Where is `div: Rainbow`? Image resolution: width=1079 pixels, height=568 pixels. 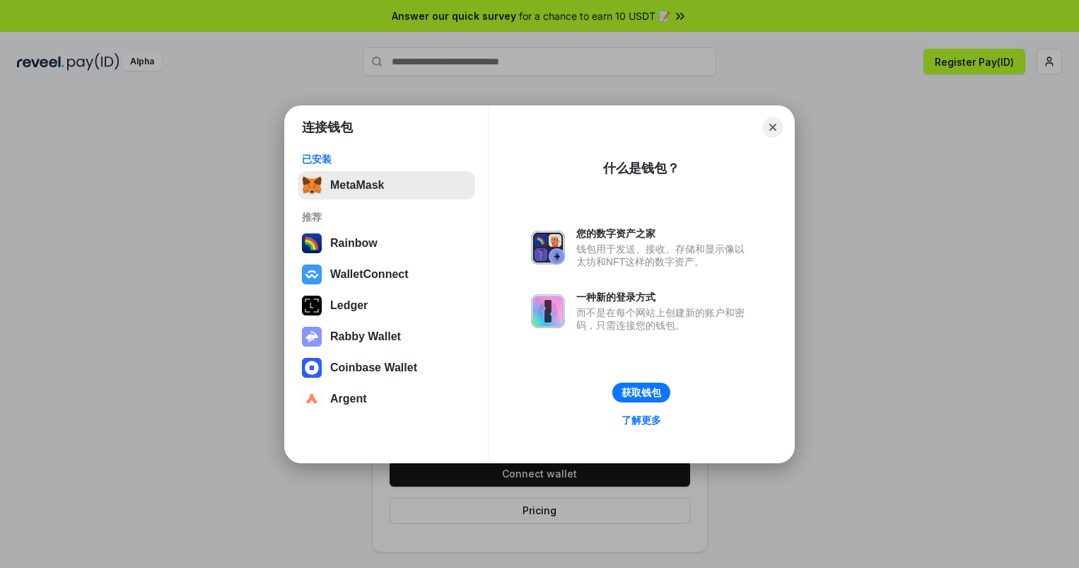 div: Rainbow is located at coordinates (353, 243).